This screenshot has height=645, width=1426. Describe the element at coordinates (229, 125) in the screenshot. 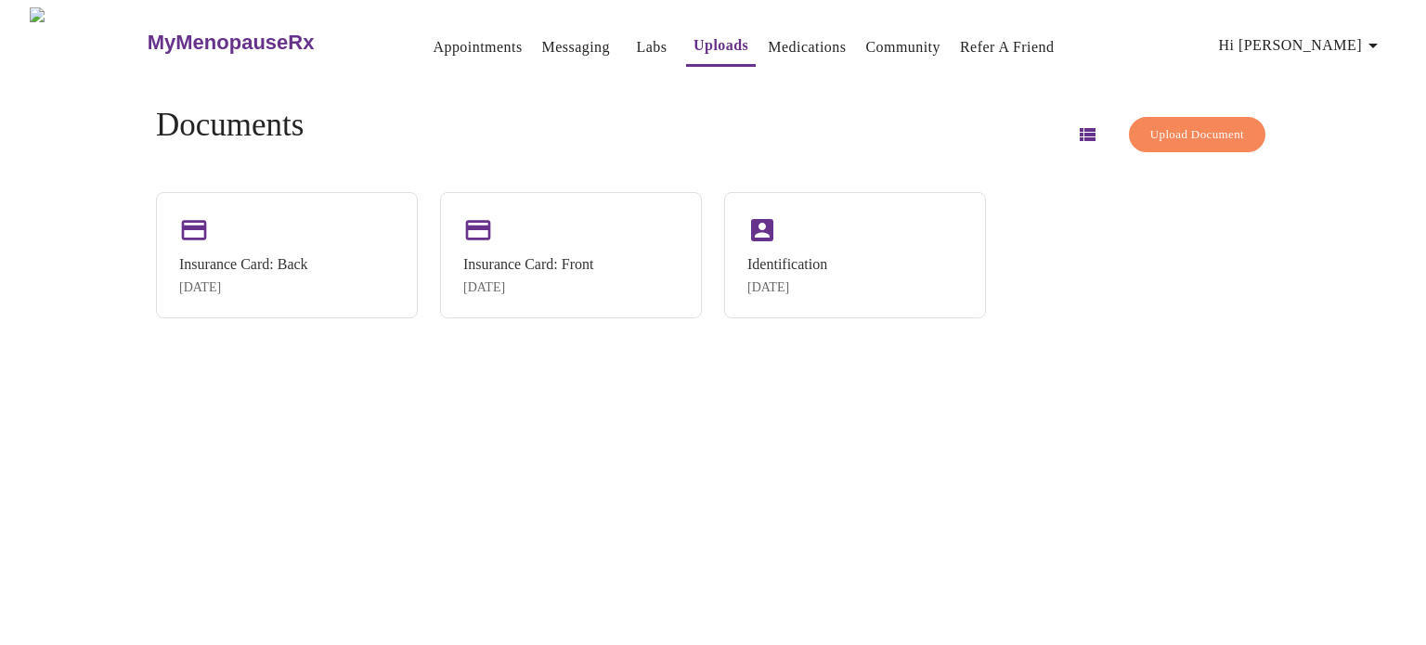

I see `h4: Documents` at that location.